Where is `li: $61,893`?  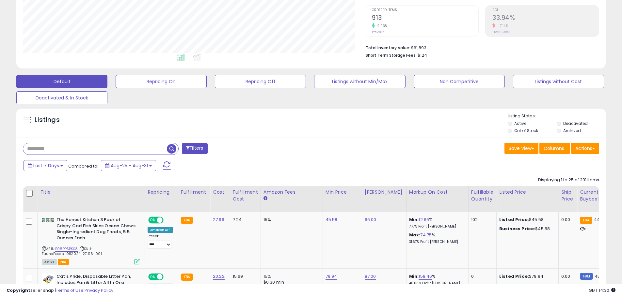
li: $61,893 is located at coordinates (480, 47).